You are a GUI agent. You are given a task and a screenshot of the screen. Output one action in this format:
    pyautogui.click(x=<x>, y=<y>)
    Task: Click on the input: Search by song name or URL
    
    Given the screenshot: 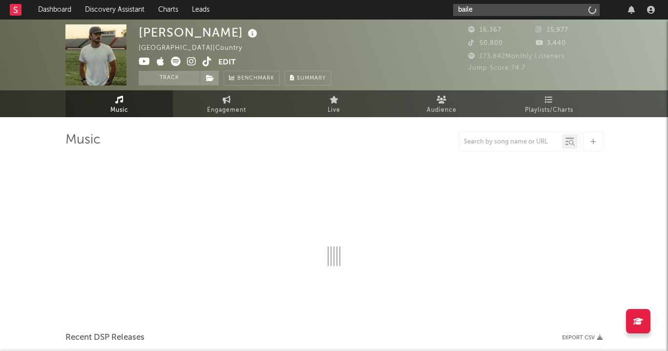 What is the action you would take?
    pyautogui.click(x=510, y=142)
    